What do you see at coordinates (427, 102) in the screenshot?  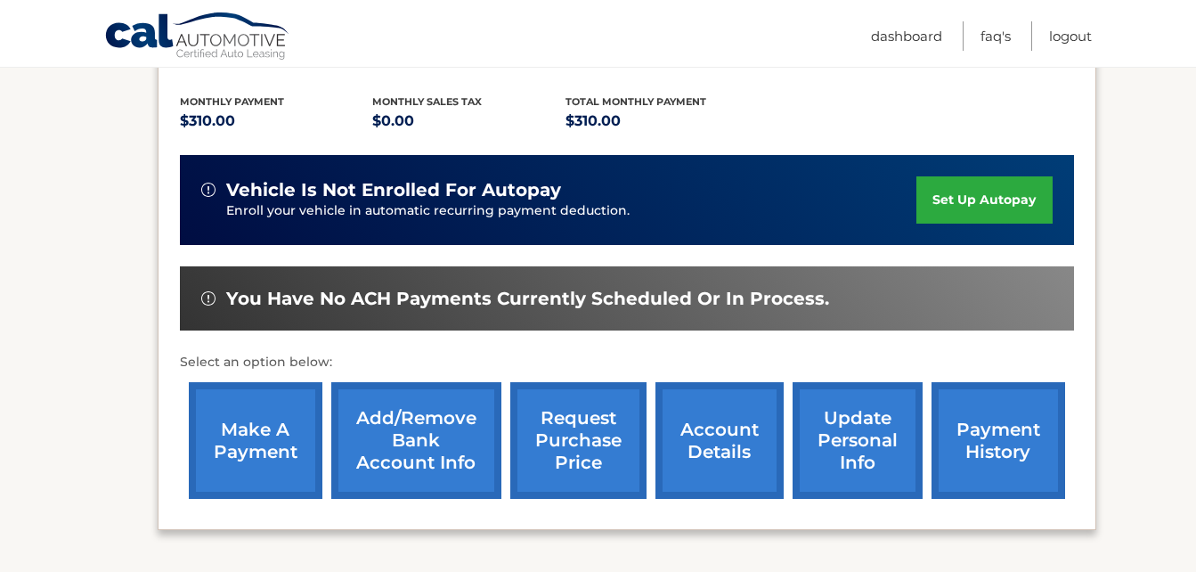 I see `span: Monthly sales Tax` at bounding box center [427, 102].